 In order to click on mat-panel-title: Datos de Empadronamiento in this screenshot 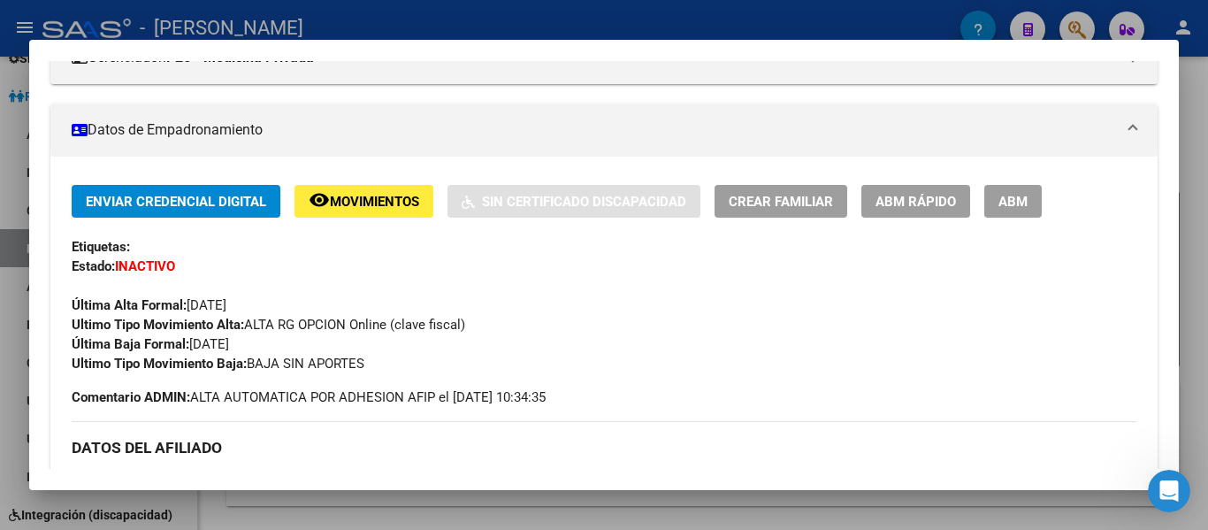, I will do `click(593, 130)`.